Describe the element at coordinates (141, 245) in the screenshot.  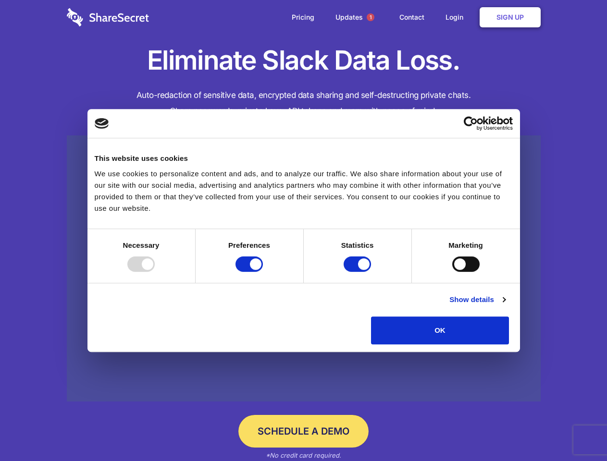
I see `strong: Necessary` at that location.